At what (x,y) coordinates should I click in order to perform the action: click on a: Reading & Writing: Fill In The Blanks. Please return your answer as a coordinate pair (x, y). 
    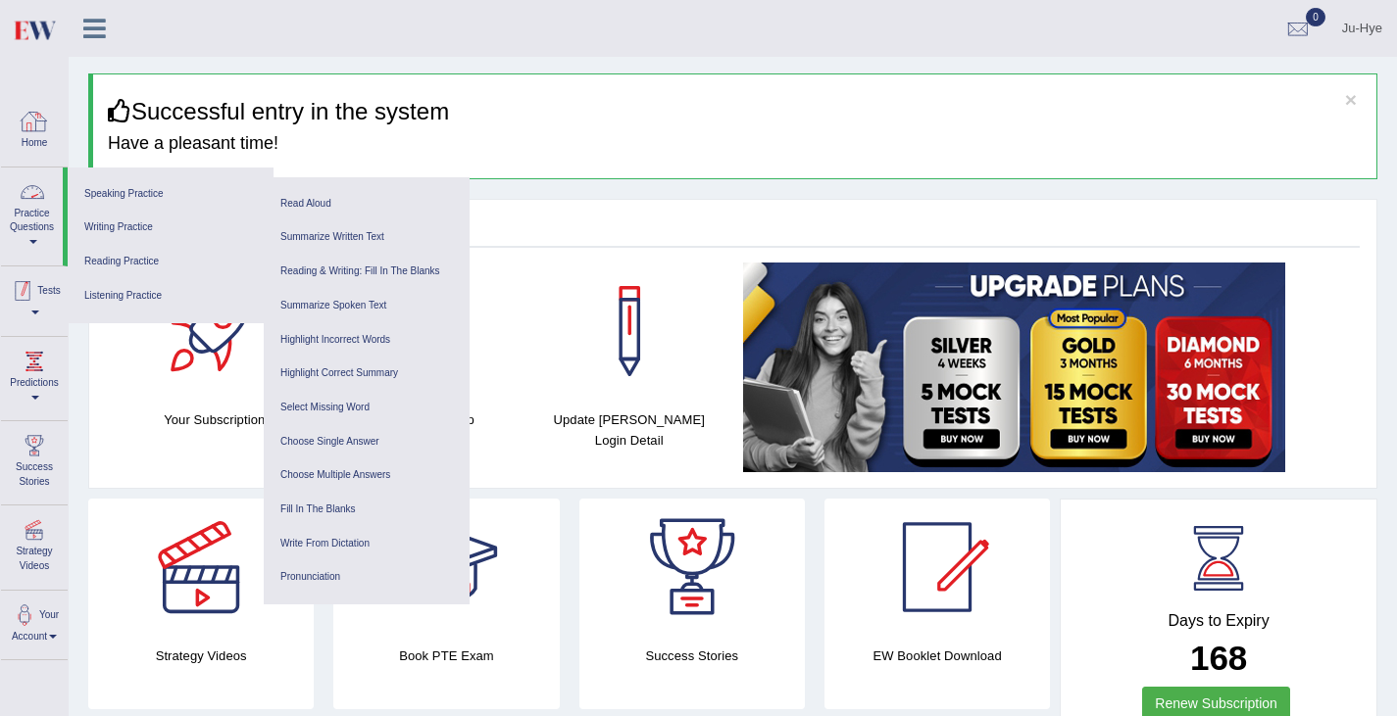
    Looking at the image, I should click on (367, 271).